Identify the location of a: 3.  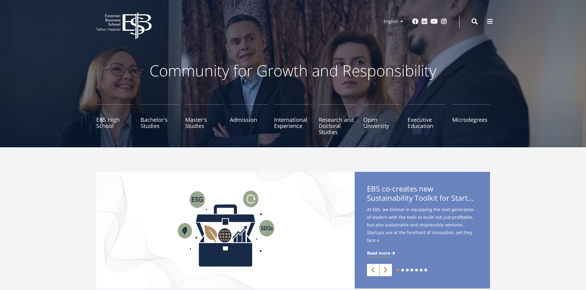
(407, 271).